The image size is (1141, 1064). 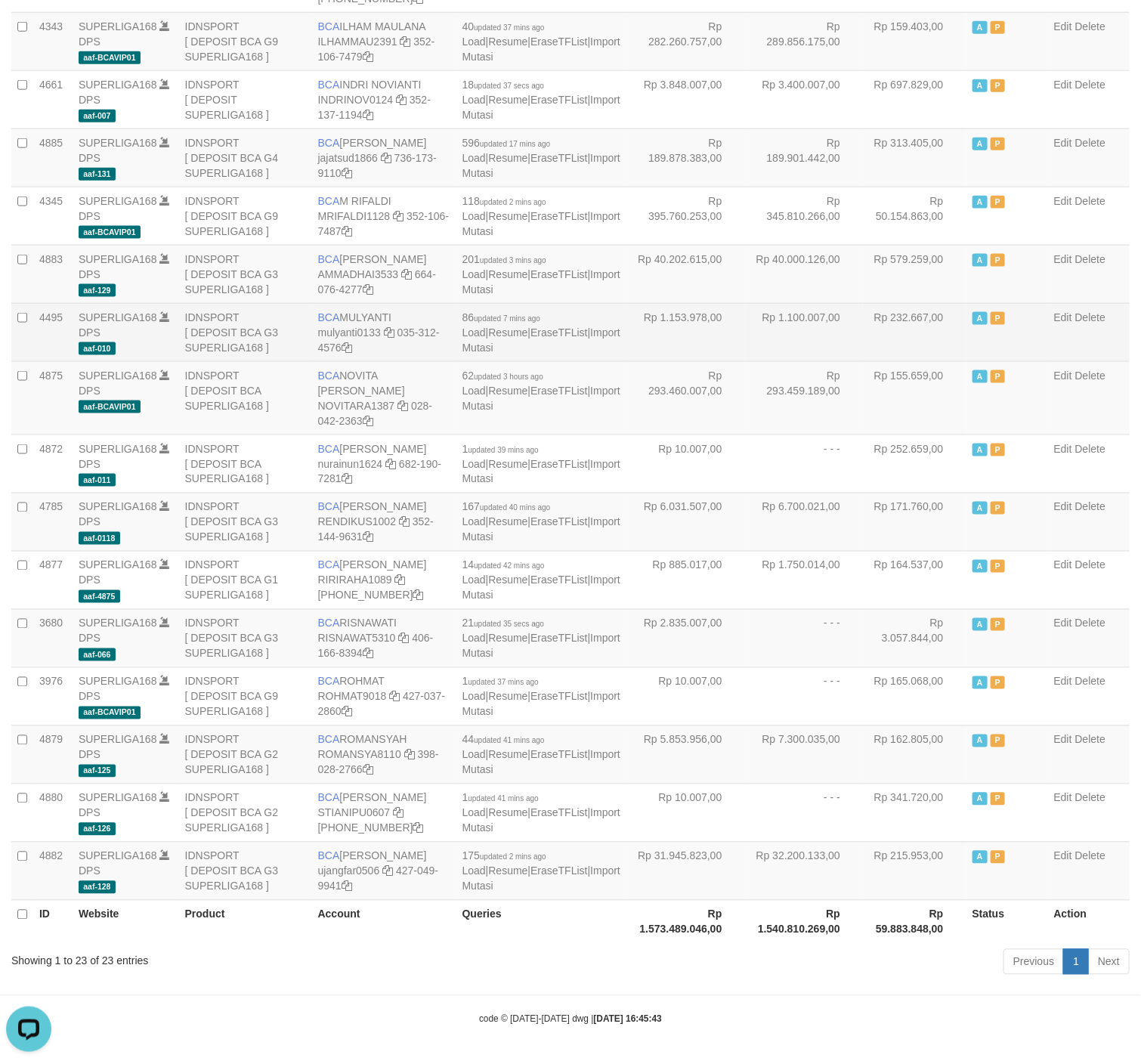 What do you see at coordinates (804, 397) in the screenshot?
I see `td: Rp 293.459.189,00` at bounding box center [804, 397].